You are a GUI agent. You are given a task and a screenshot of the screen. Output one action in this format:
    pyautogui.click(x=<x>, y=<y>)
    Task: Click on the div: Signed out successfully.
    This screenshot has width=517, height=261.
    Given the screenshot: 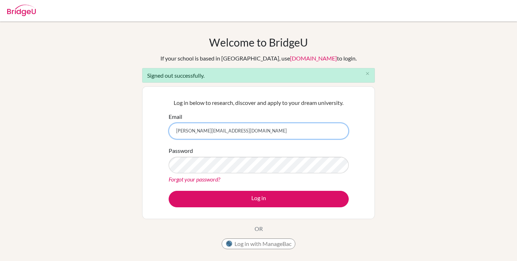 What is the action you would take?
    pyautogui.click(x=259, y=75)
    